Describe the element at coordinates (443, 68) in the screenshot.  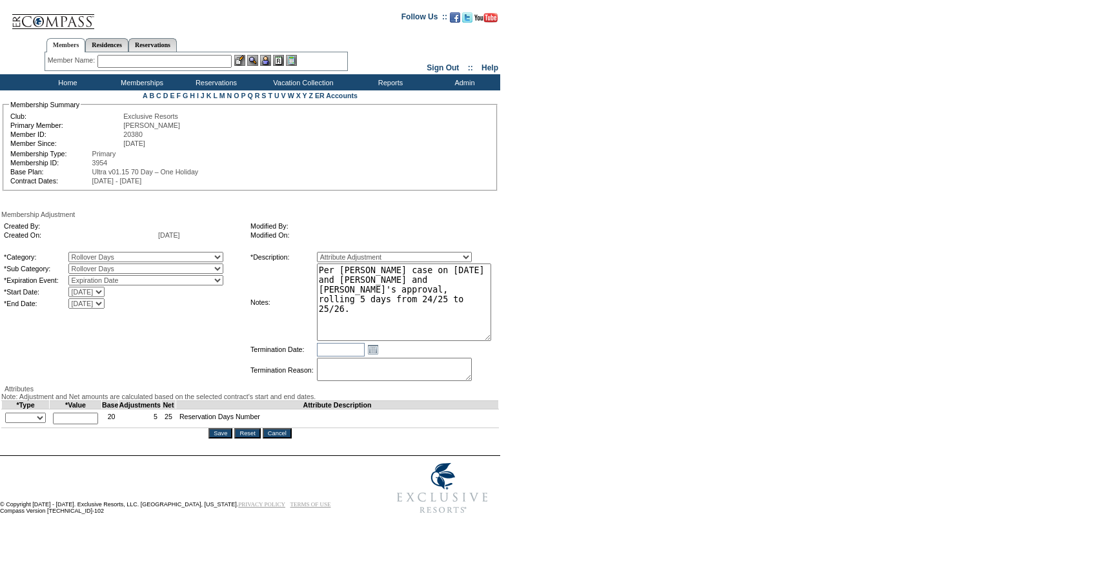
I see `a: Sign Out` at that location.